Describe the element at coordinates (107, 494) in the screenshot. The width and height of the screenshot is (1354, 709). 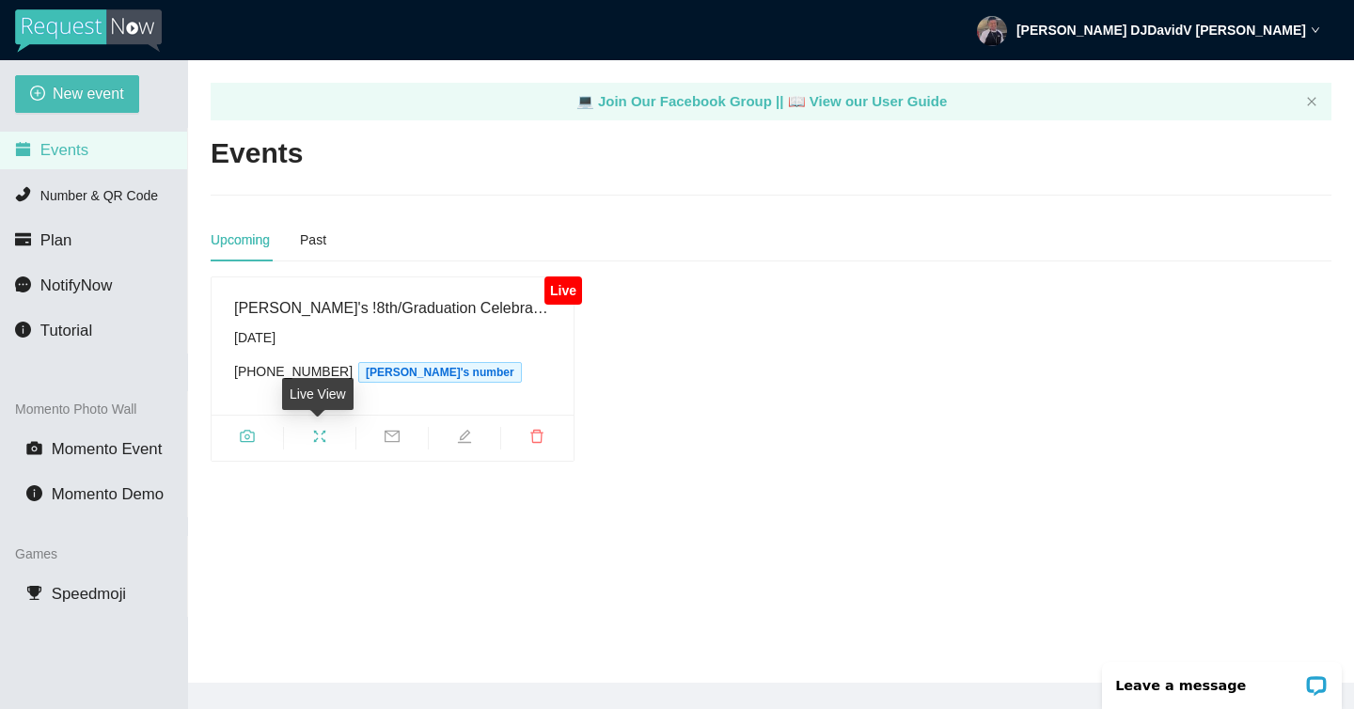
I see `span: Momento Demo` at that location.